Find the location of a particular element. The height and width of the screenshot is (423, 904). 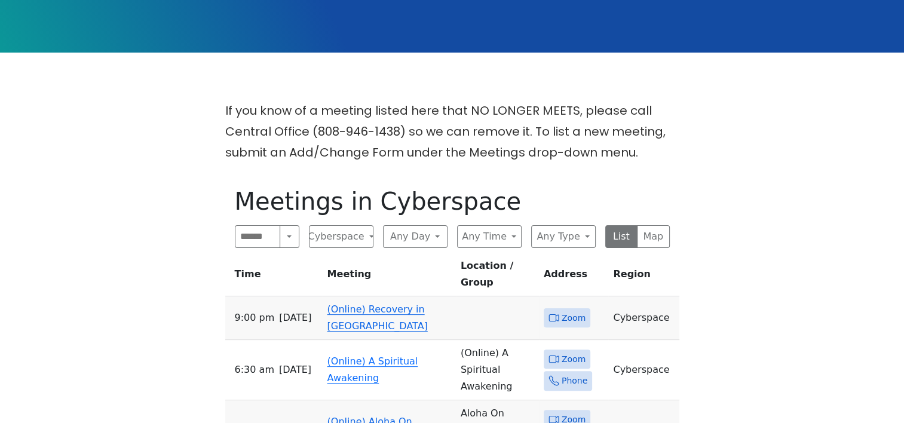

button: Any Time is located at coordinates (489, 237).